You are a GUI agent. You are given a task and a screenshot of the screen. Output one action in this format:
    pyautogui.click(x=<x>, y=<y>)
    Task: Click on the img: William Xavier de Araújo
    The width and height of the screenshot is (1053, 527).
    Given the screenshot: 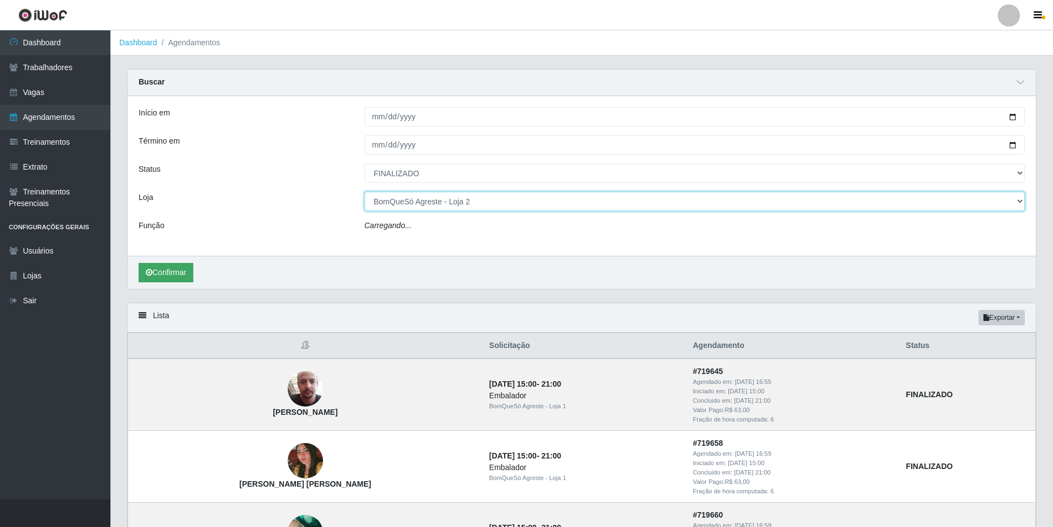 What is the action you would take?
    pyautogui.click(x=305, y=389)
    